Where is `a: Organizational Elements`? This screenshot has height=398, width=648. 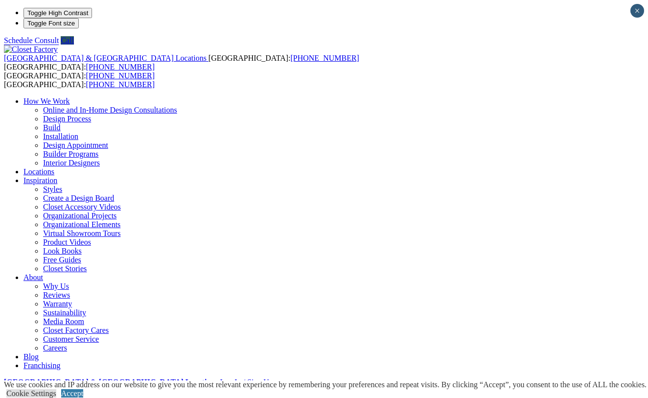
a: Organizational Elements is located at coordinates (82, 224).